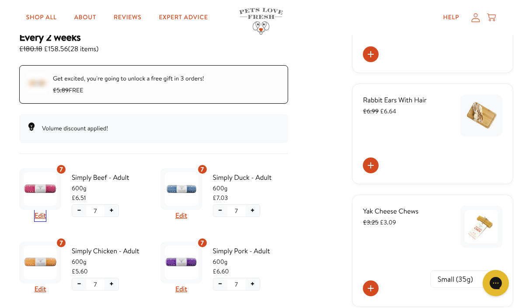  Describe the element at coordinates (109, 251) in the screenshot. I see `span: Simply Chicken - Adult` at that location.